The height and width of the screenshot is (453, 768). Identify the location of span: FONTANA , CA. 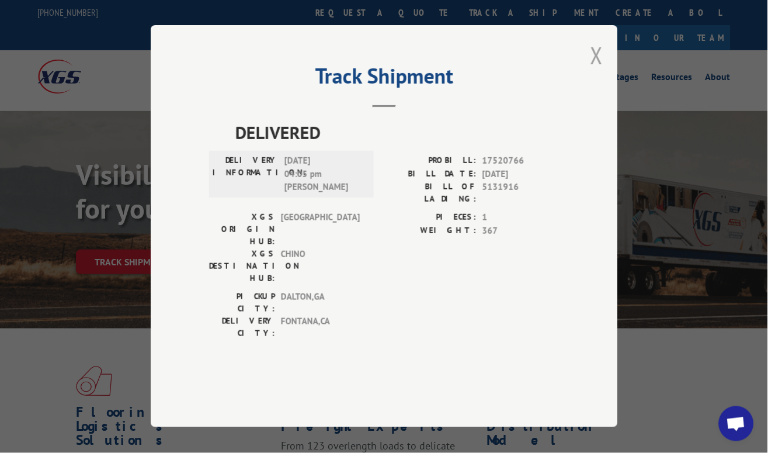
(320, 328).